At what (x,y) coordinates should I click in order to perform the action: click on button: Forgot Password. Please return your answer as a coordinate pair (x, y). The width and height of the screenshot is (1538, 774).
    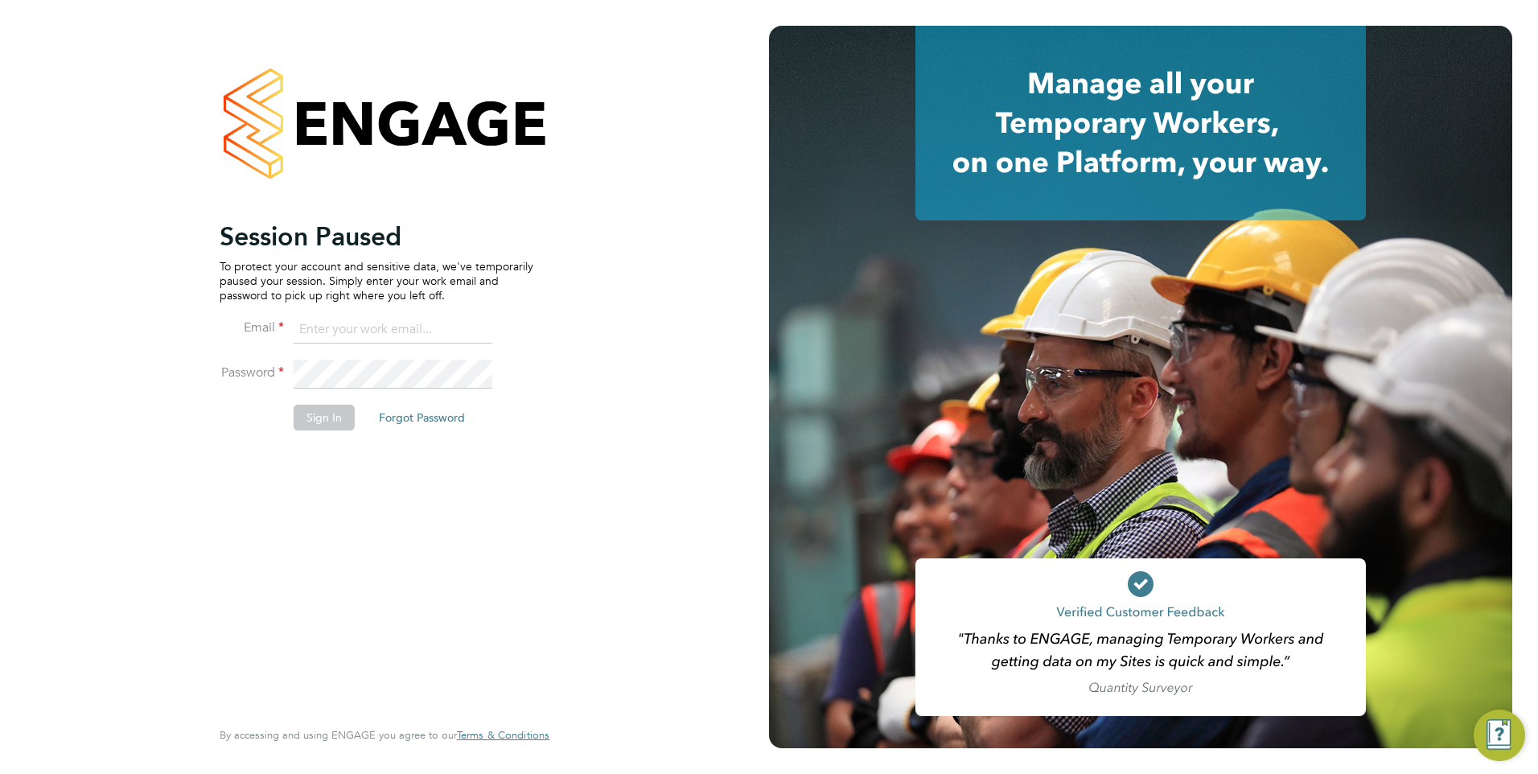
    Looking at the image, I should click on (421, 417).